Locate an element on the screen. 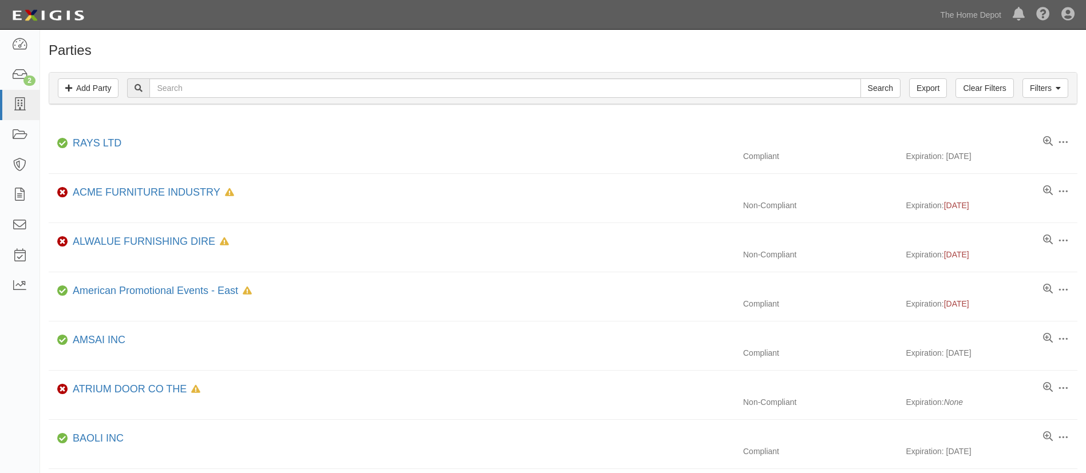  i: In Default since 09/01/2023 is located at coordinates (196, 390).